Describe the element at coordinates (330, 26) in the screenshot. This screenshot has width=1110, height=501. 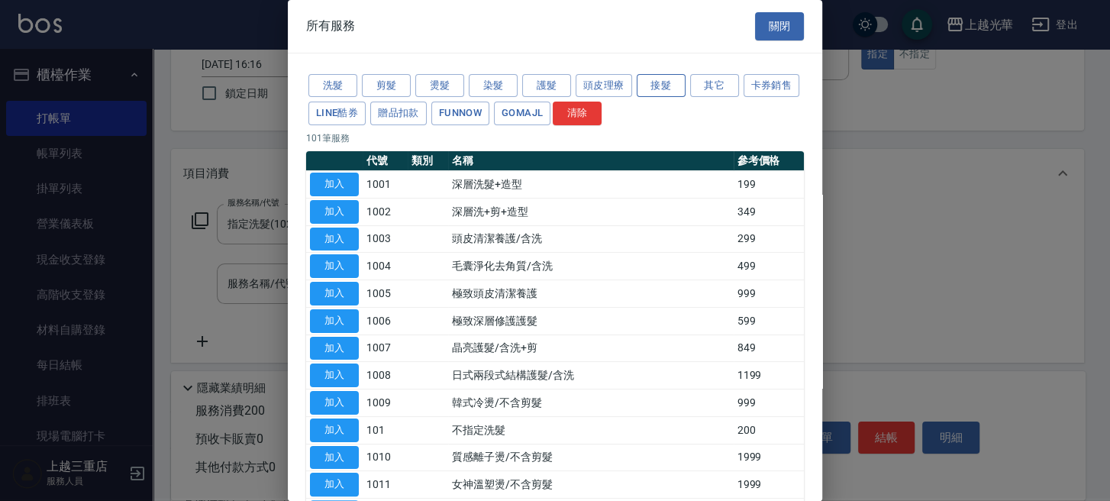
I see `span: 所有服務` at that location.